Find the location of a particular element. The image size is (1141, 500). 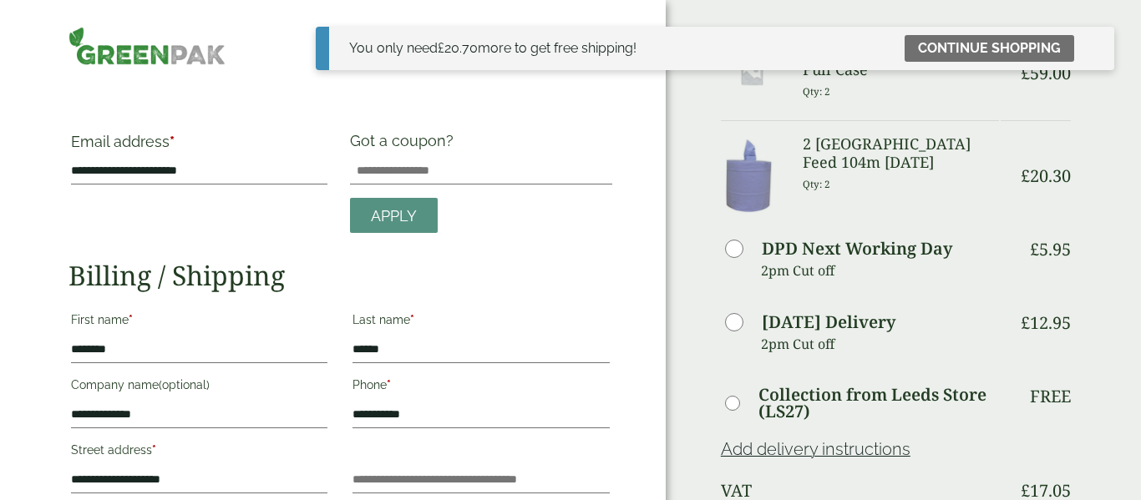

span: (optional) is located at coordinates (184, 385).